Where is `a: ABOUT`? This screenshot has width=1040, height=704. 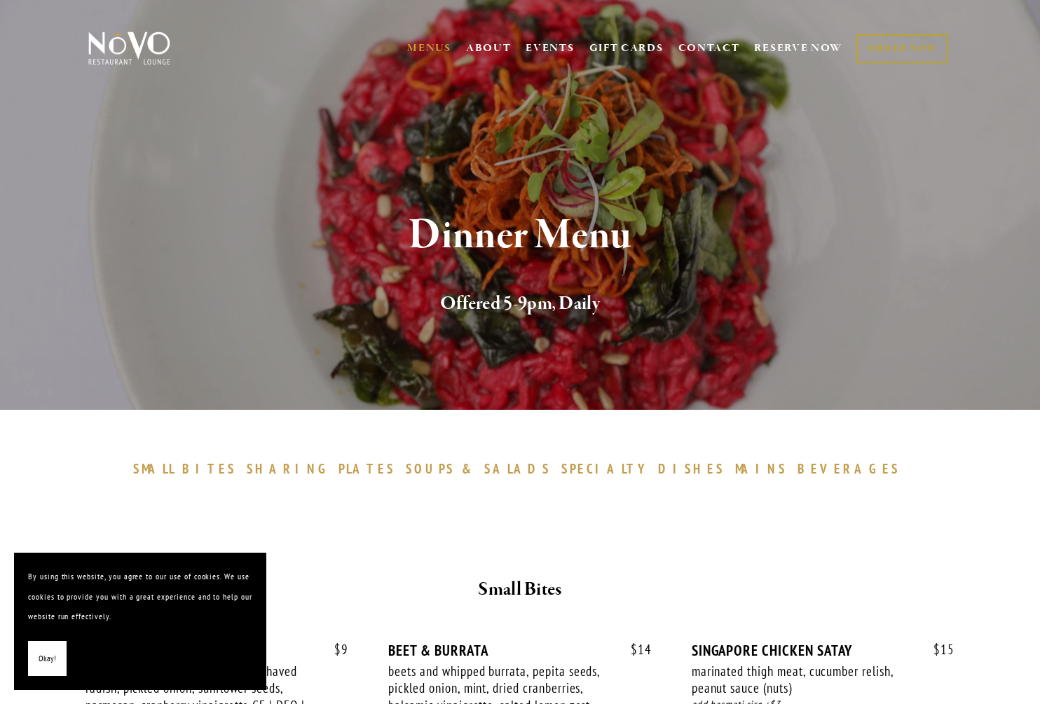
a: ABOUT is located at coordinates (488, 48).